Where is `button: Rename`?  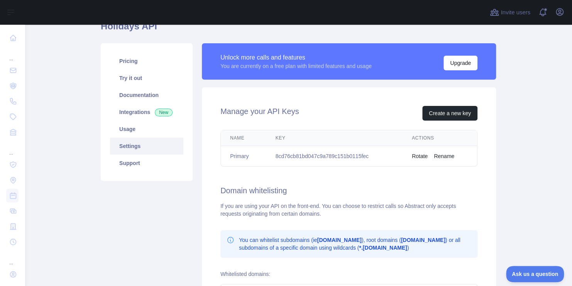
button: Rename is located at coordinates (444, 156).